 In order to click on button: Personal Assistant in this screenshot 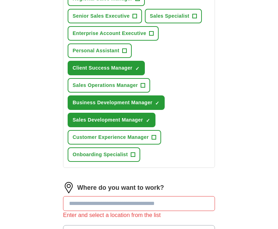, I will do `click(99, 51)`.